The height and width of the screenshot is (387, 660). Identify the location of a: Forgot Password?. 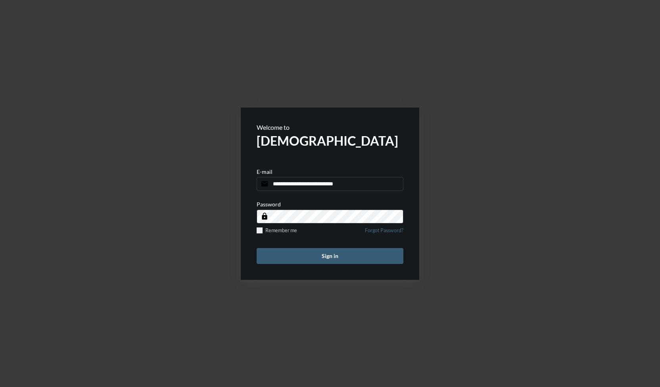
(384, 232).